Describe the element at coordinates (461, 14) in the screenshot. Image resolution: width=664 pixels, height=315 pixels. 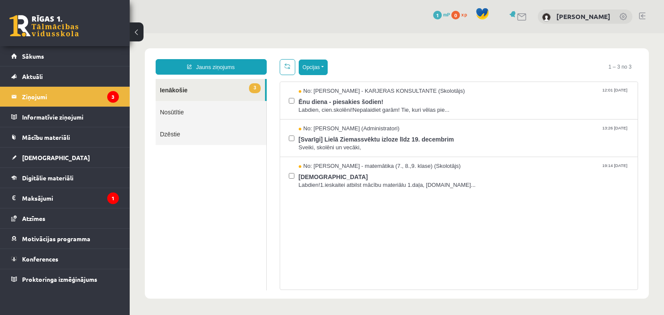
I see `a: 0 xp` at that location.